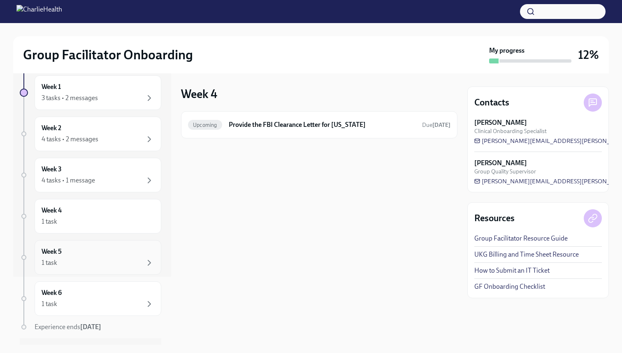 The image size is (622, 353). What do you see at coordinates (588, 55) in the screenshot?
I see `h3: 12%` at bounding box center [588, 55].